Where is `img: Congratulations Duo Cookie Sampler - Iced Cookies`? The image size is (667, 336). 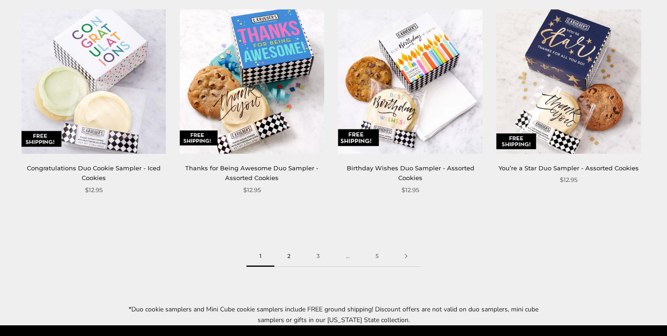
img: Congratulations Duo Cookie Sampler - Iced Cookies is located at coordinates (93, 82).